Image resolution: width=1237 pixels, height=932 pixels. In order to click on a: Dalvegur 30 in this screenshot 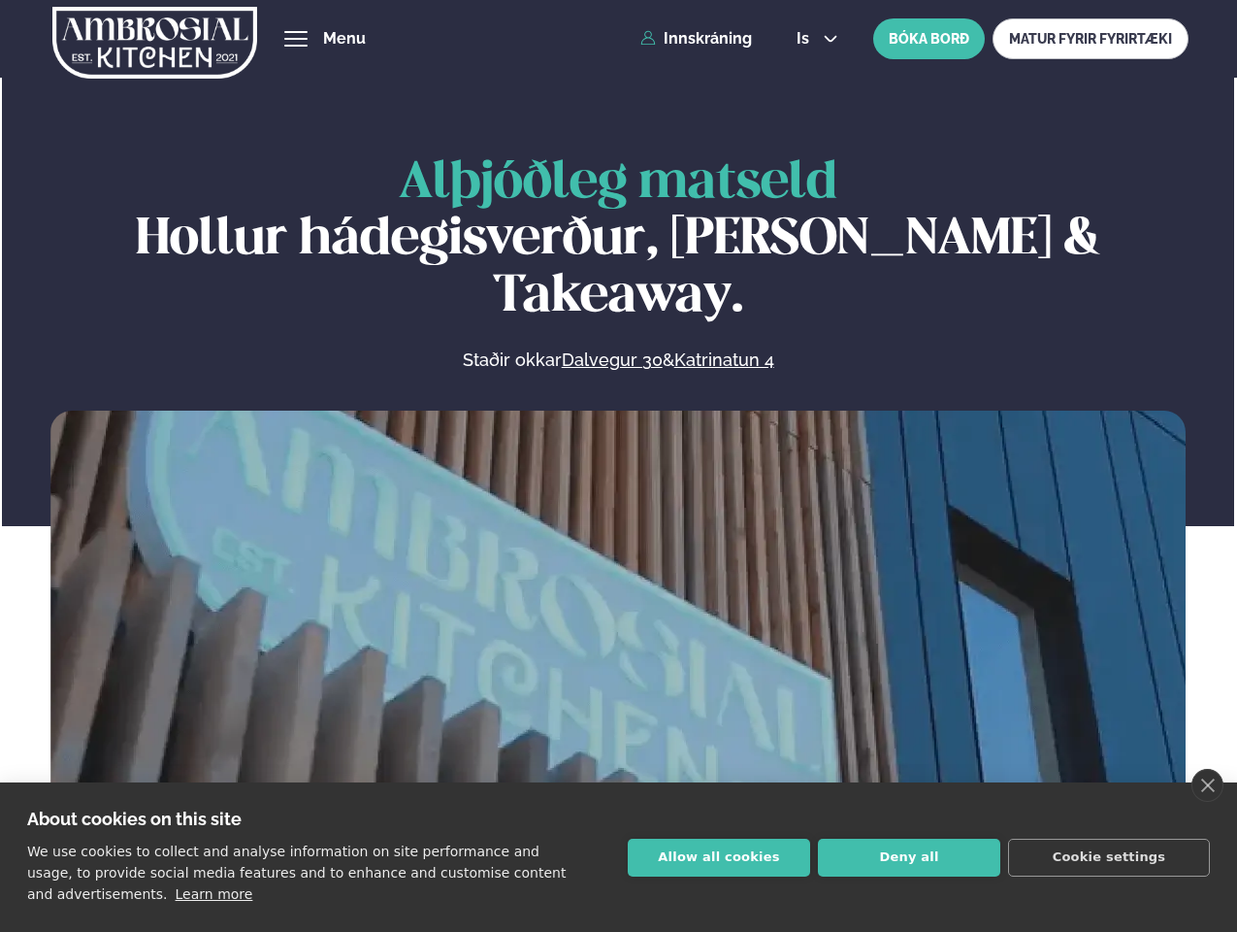, I will do `click(612, 360)`.